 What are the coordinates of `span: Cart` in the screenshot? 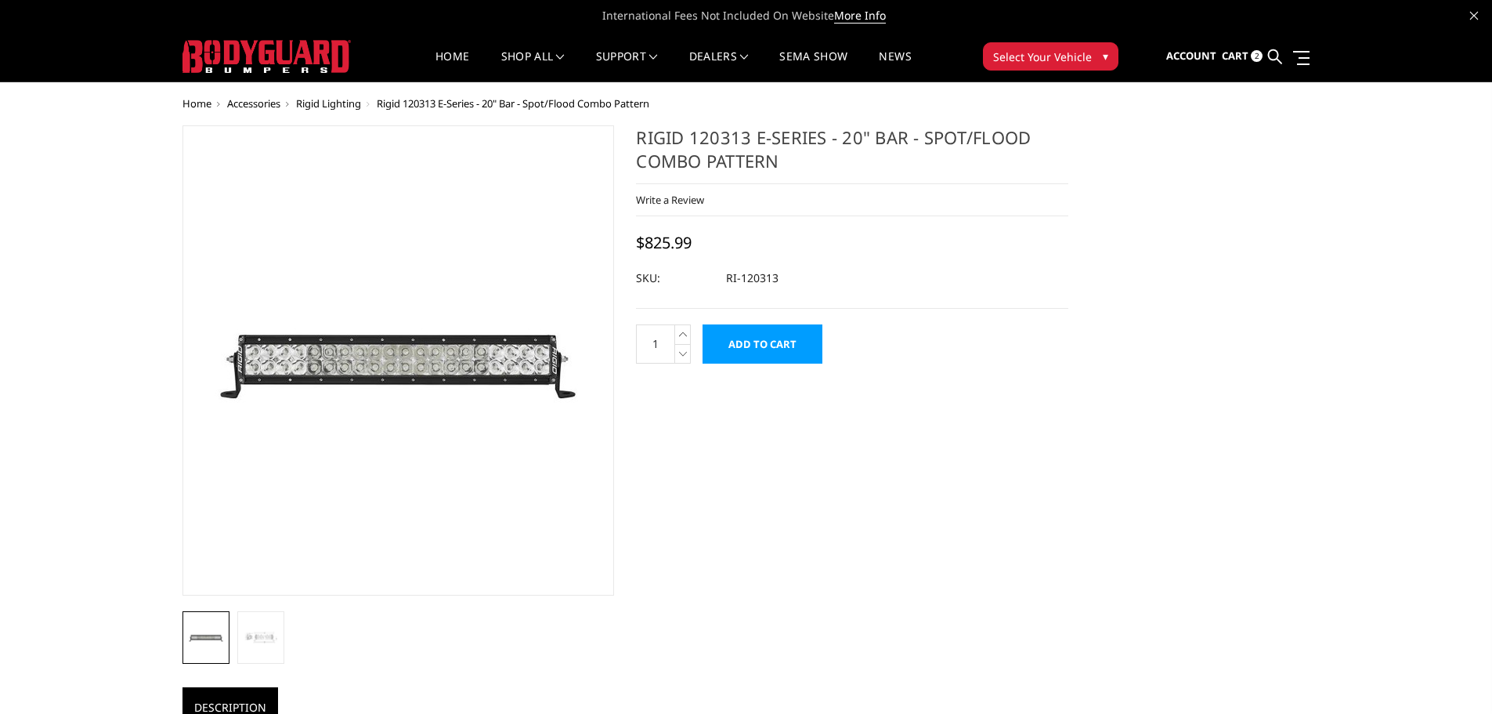 It's located at (1235, 56).